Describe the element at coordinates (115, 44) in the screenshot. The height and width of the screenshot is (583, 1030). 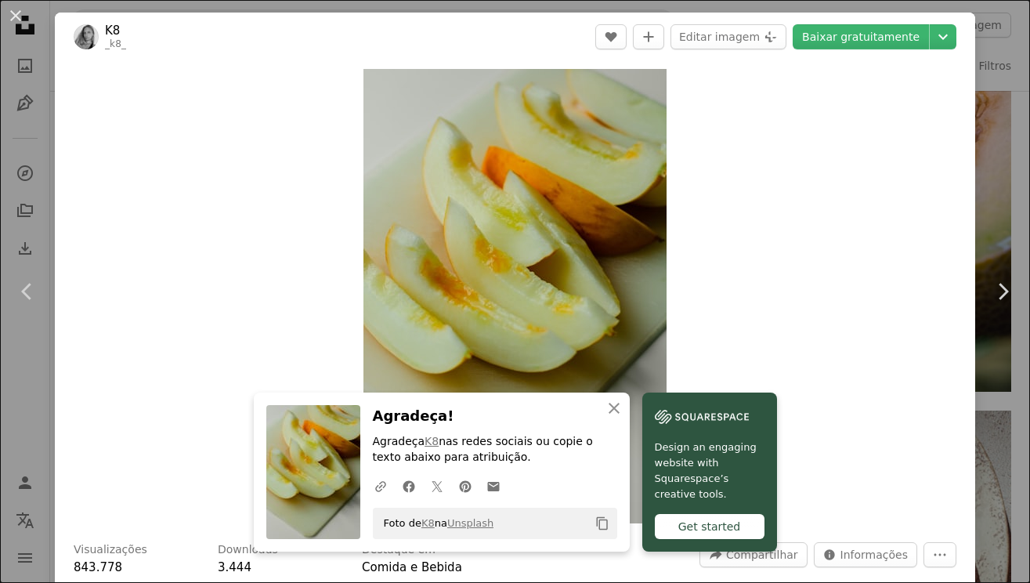
I see `a: _k8_` at that location.